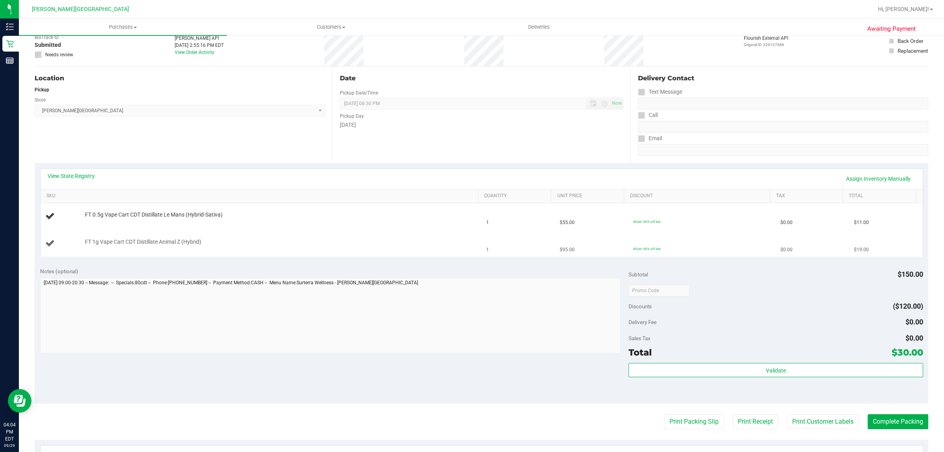 Image resolution: width=944 pixels, height=452 pixels. I want to click on button: Print Customer Labels, so click(823, 421).